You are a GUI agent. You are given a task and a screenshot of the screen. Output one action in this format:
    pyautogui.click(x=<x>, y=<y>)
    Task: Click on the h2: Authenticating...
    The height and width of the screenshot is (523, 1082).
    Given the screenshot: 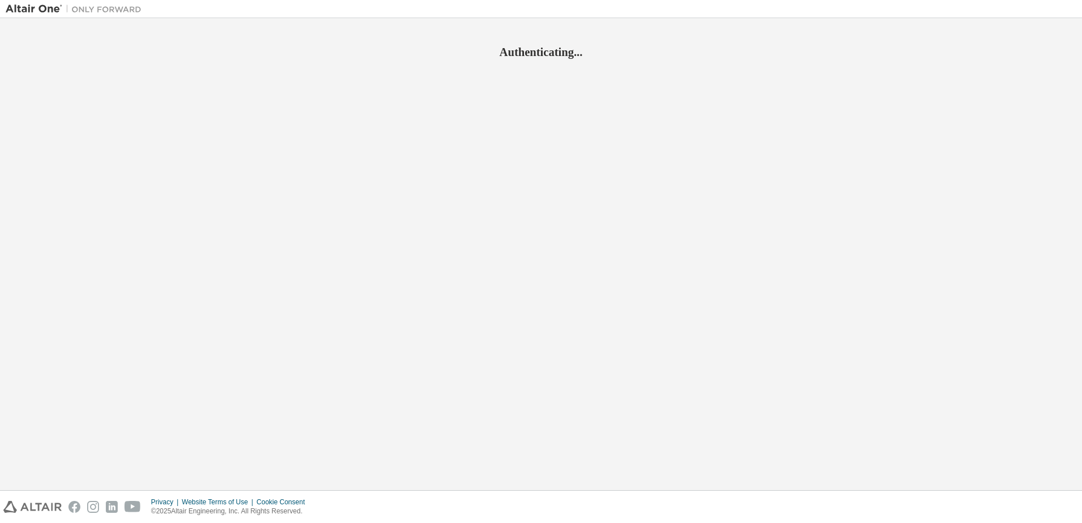 What is the action you would take?
    pyautogui.click(x=541, y=52)
    